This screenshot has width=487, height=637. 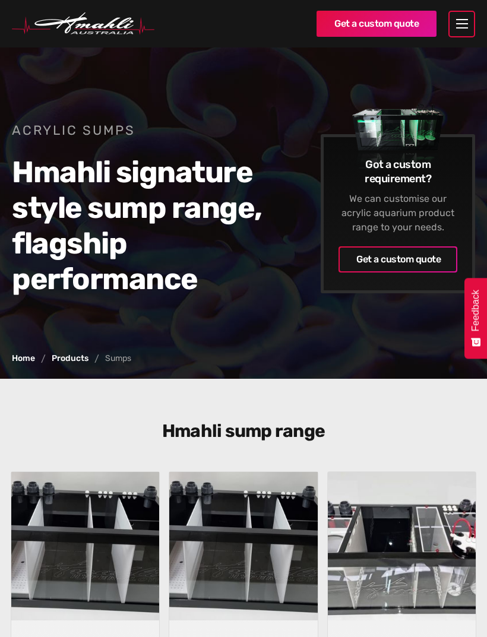 I want to click on img: Elite Series Medium, so click(x=402, y=546).